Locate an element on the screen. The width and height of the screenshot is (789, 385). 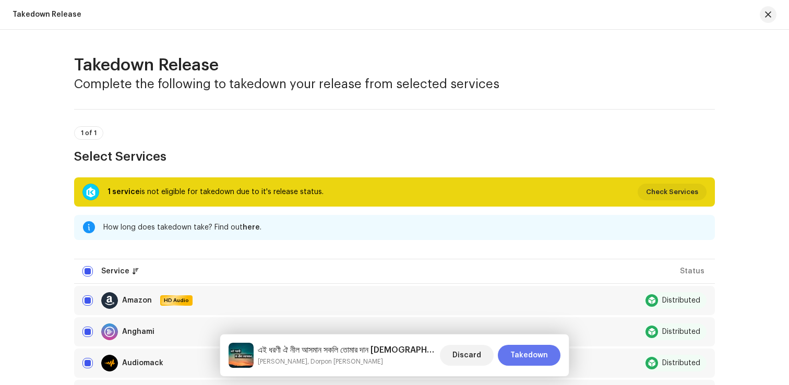
h3: Select Services is located at coordinates (395, 157).